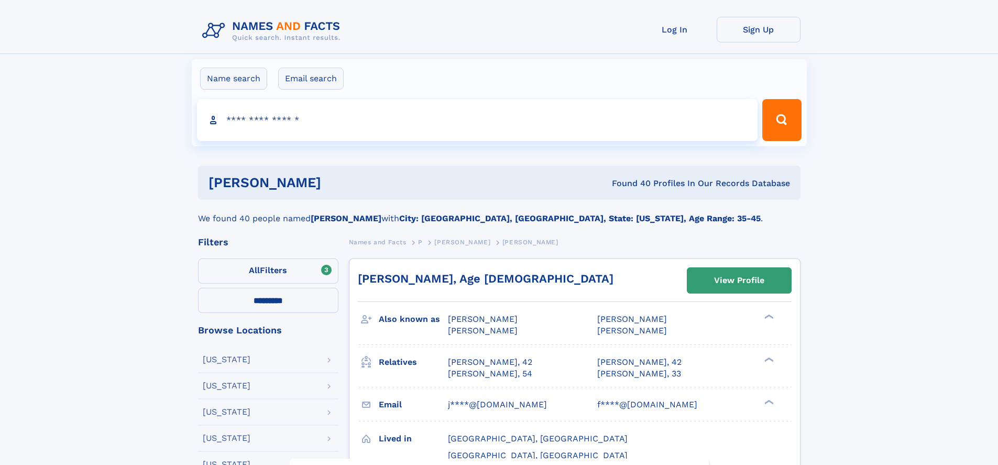 This screenshot has width=998, height=465. I want to click on span: P, so click(420, 242).